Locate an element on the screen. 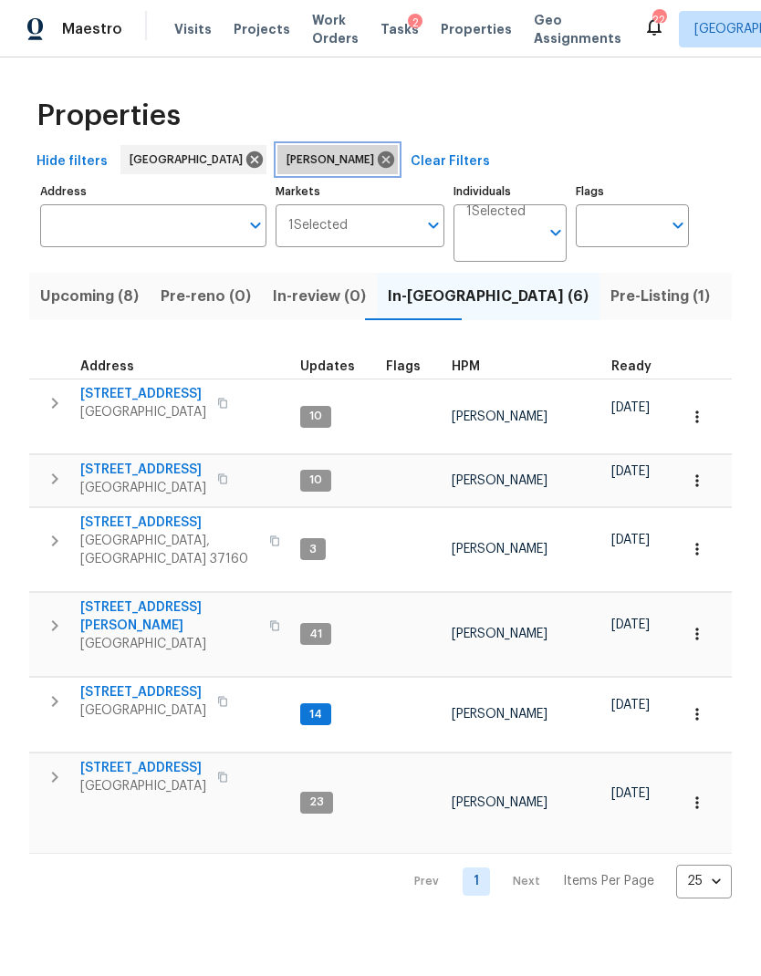 The image size is (761, 976). span: 41 is located at coordinates (316, 634).